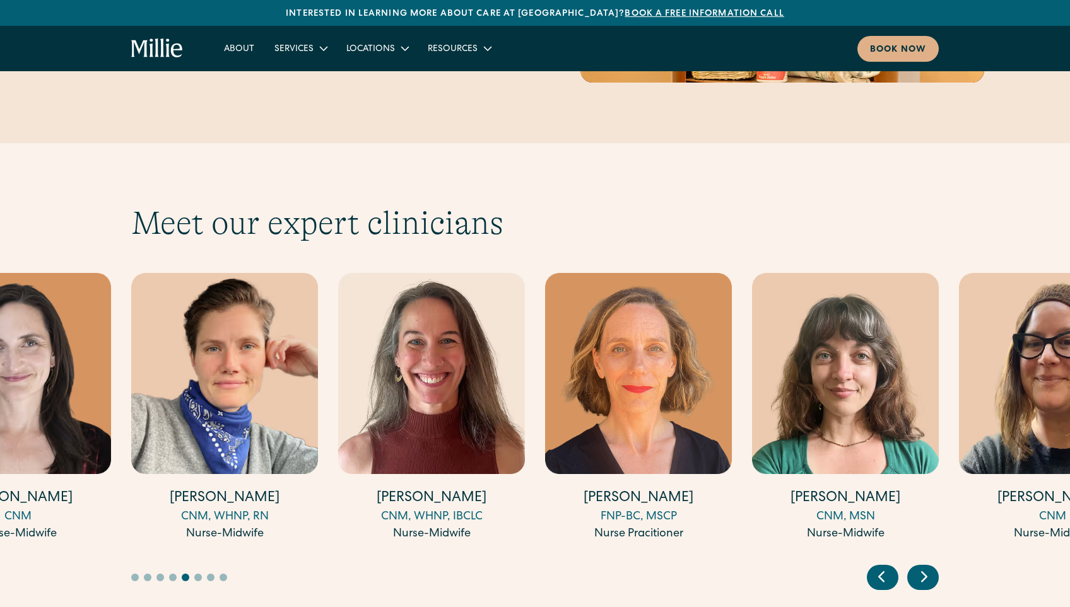 This screenshot has width=1070, height=607. I want to click on div: FNP-BC, MSCP, so click(638, 517).